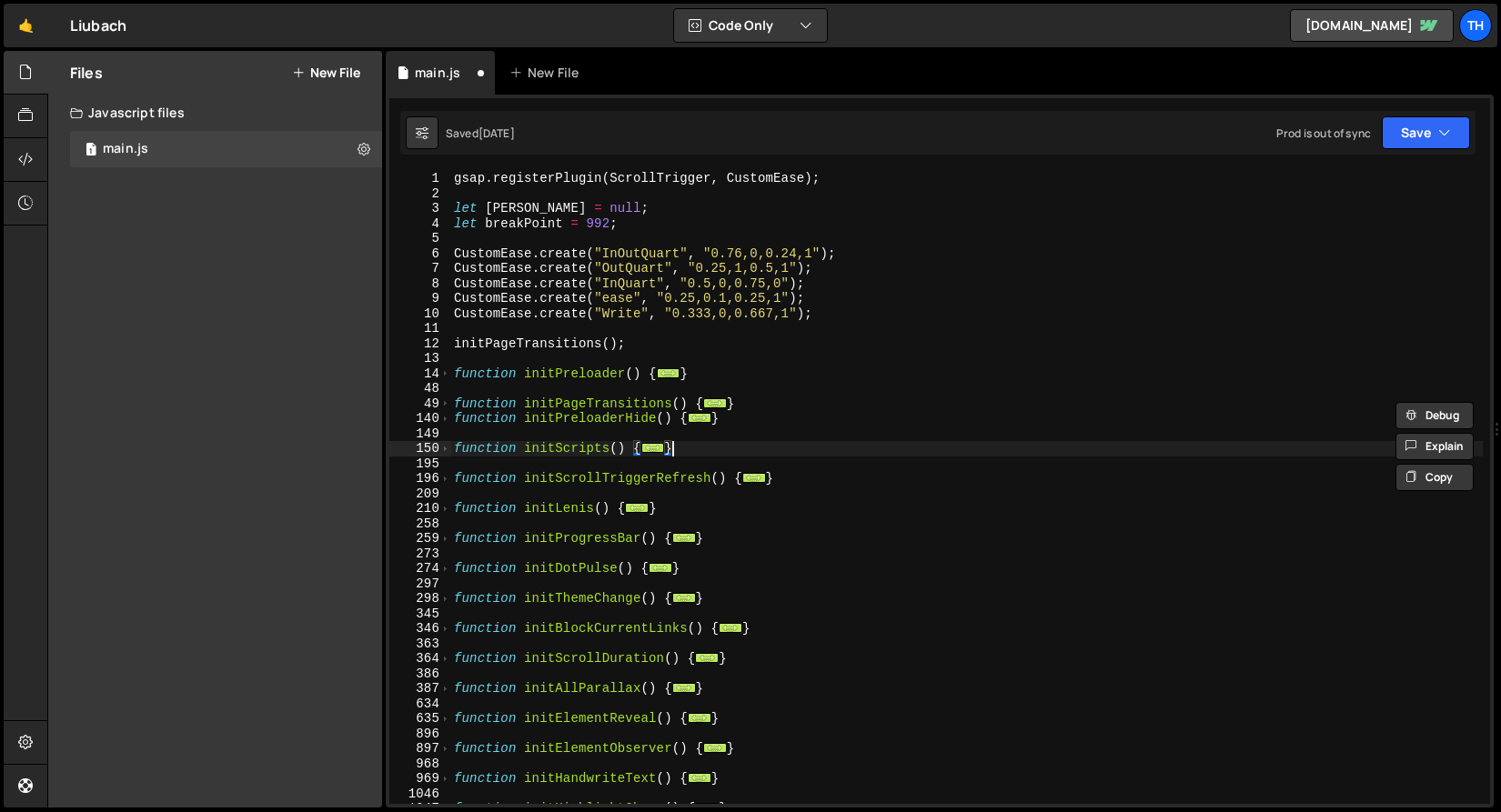 This screenshot has width=1501, height=812. What do you see at coordinates (420, 704) in the screenshot?
I see `div: 634` at bounding box center [420, 704].